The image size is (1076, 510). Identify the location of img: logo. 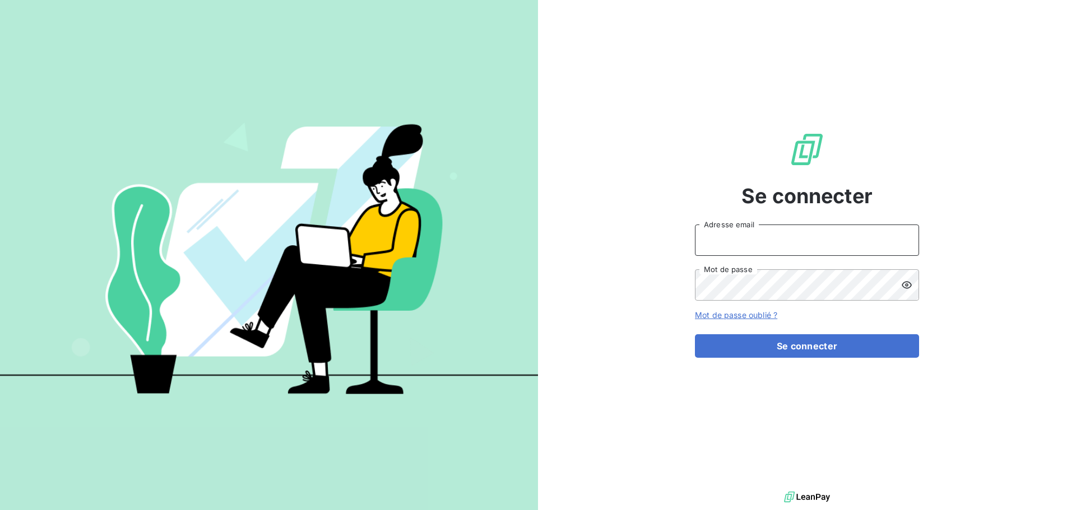
(807, 498).